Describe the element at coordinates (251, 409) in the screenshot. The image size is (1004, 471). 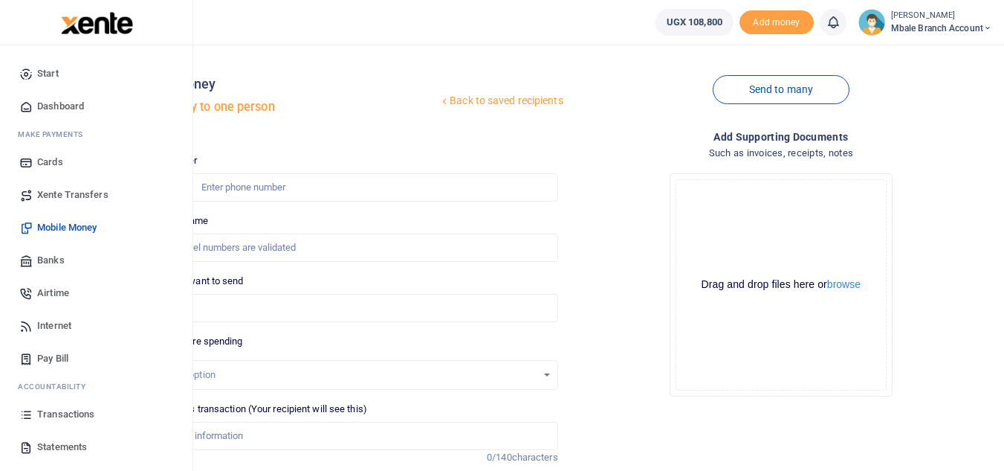
I see `label: Memo for this transaction (Your recipient will see this)` at that location.